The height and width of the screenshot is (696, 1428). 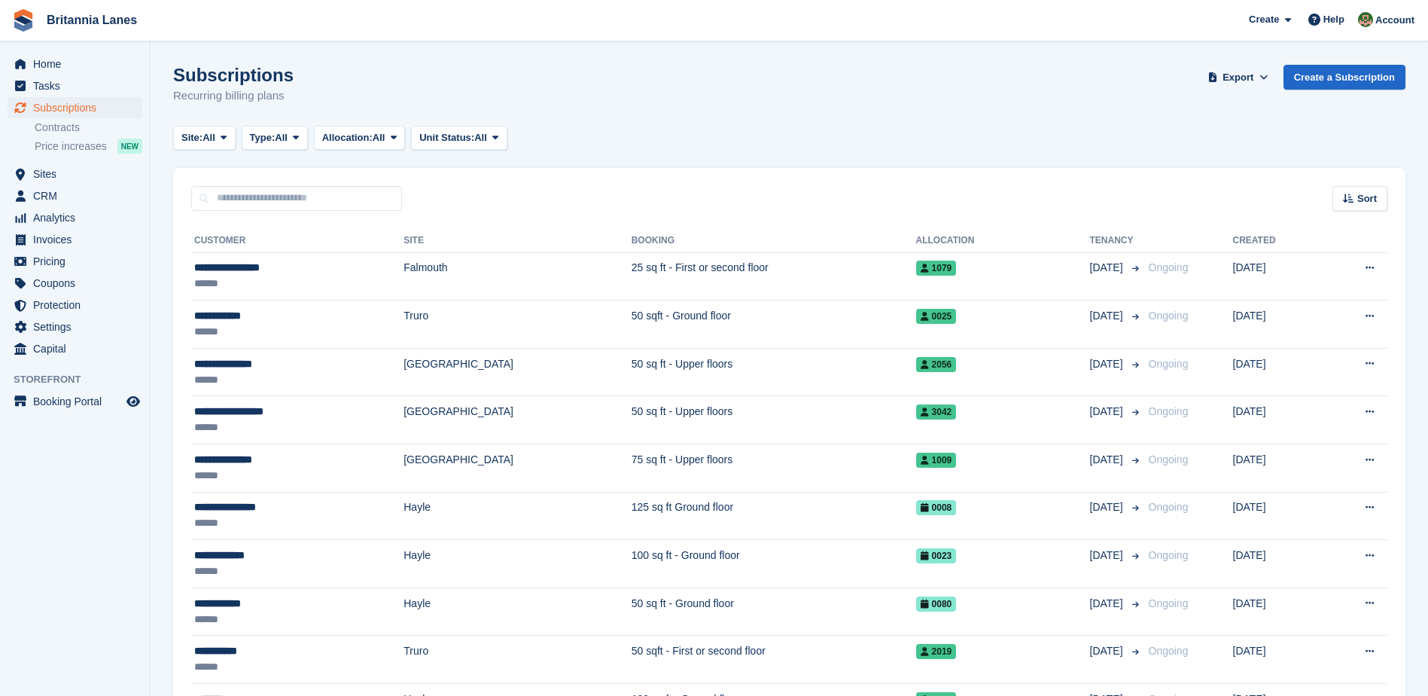 What do you see at coordinates (204, 138) in the screenshot?
I see `button: Site: All` at bounding box center [204, 138].